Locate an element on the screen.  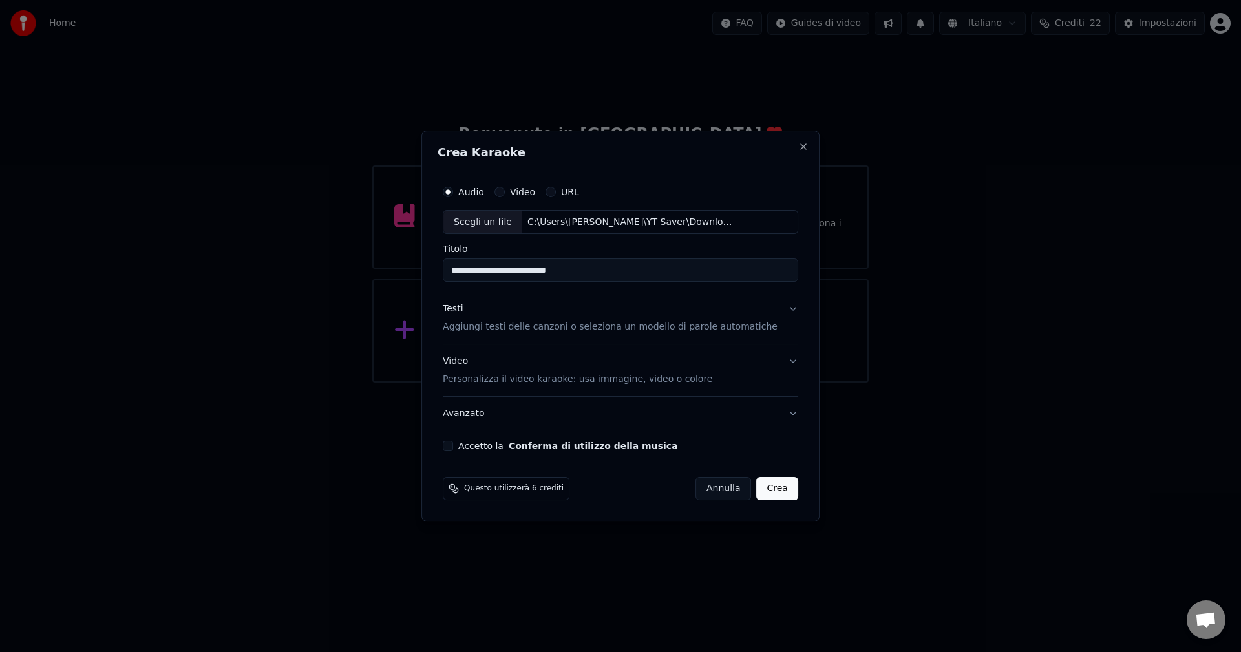
h2: Crea Karaoke is located at coordinates (621, 153).